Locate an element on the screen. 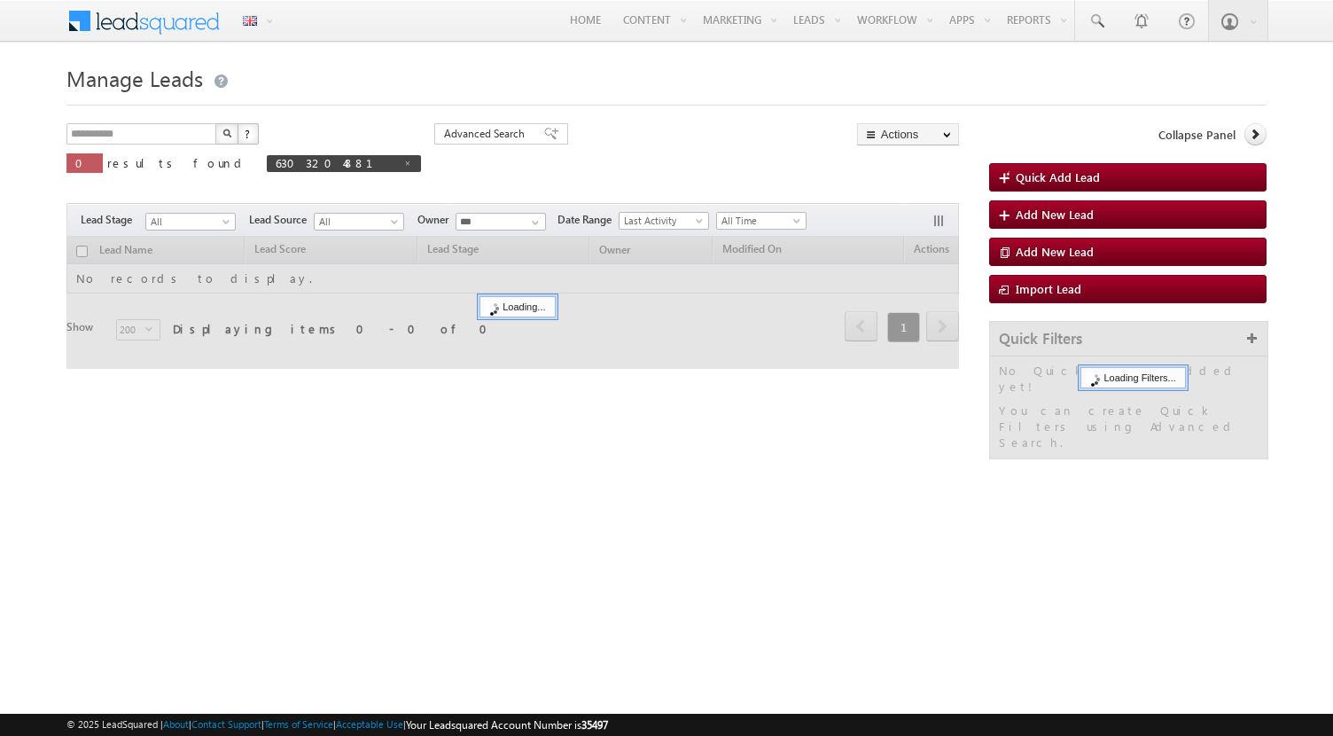  span: Advanced Search is located at coordinates (487, 134).